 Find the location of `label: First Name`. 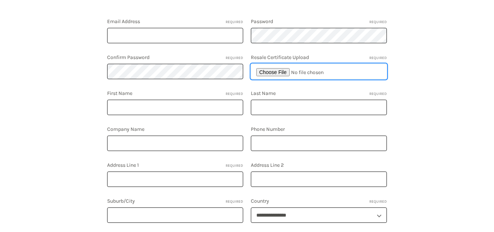

label: First Name is located at coordinates (175, 93).